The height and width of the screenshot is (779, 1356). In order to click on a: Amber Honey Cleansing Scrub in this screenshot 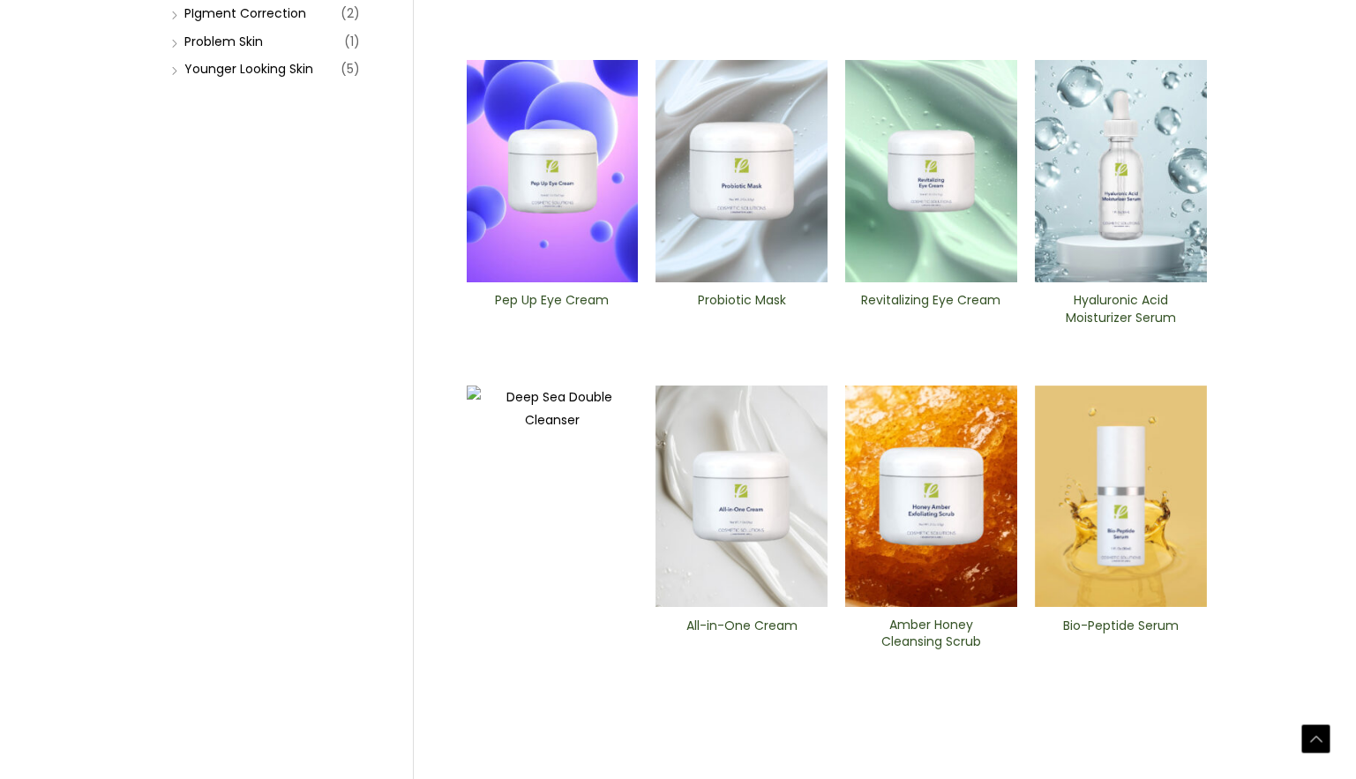, I will do `click(931, 636)`.